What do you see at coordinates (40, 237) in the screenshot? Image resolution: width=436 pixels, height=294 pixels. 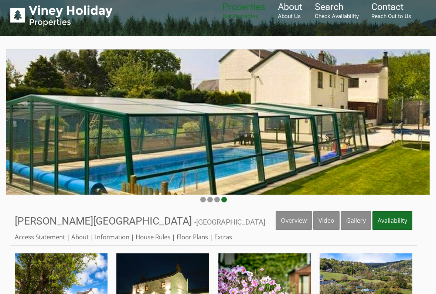 I see `a: Access Statement` at bounding box center [40, 237].